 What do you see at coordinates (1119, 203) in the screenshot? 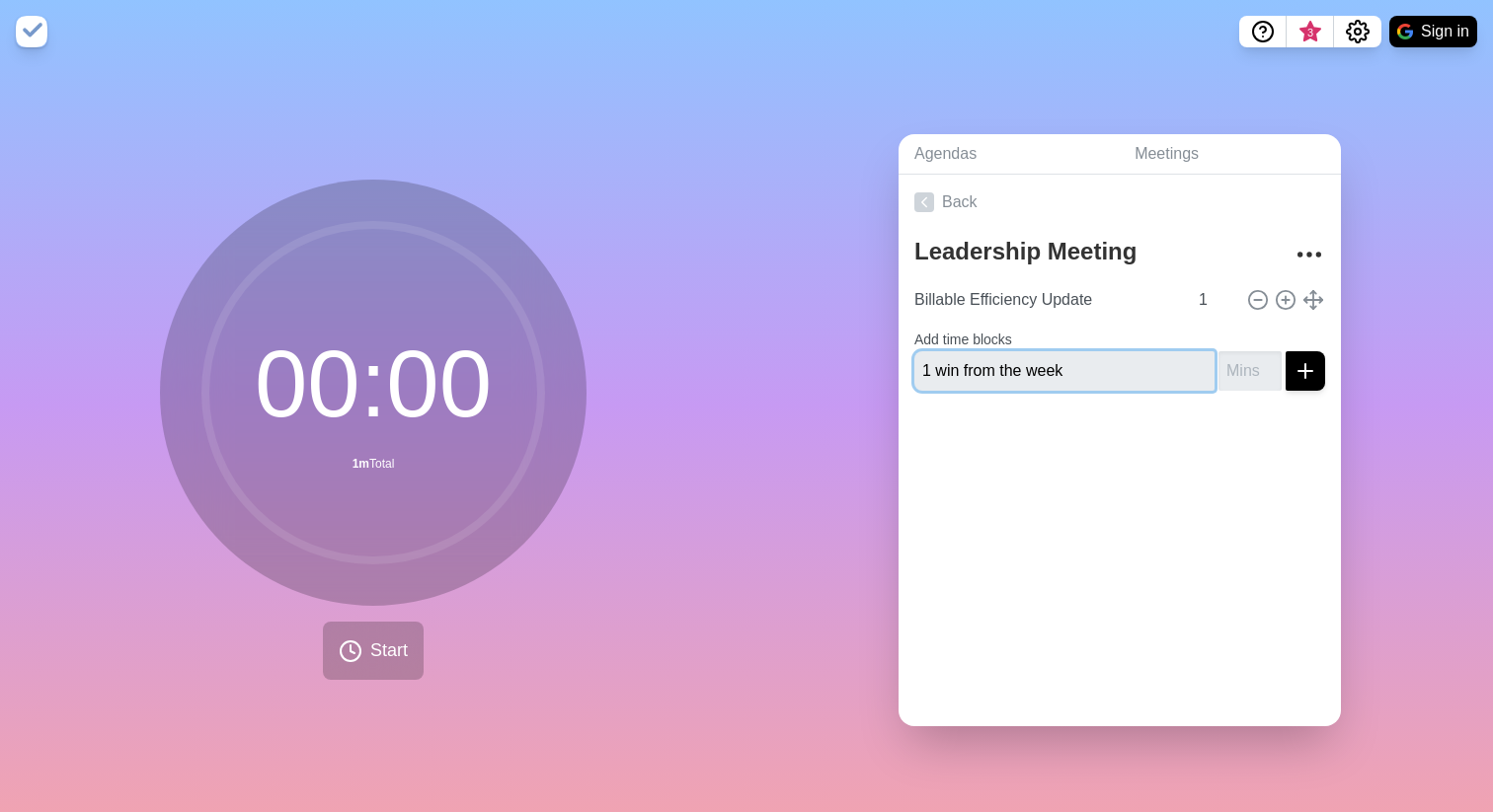
I see `a: Back` at bounding box center [1119, 203].